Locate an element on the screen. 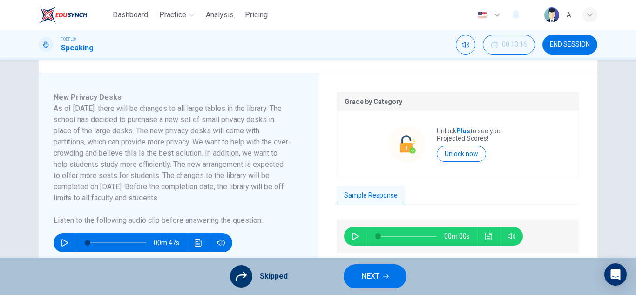  button: NEXT is located at coordinates (375, 276).